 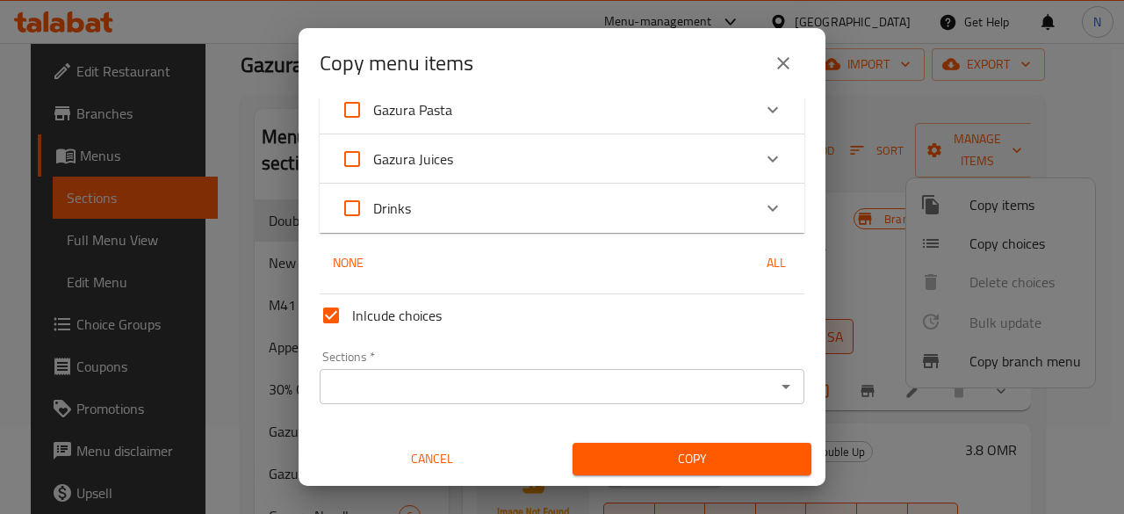 What do you see at coordinates (547, 386) in the screenshot?
I see `input: Select section` at bounding box center [547, 386].